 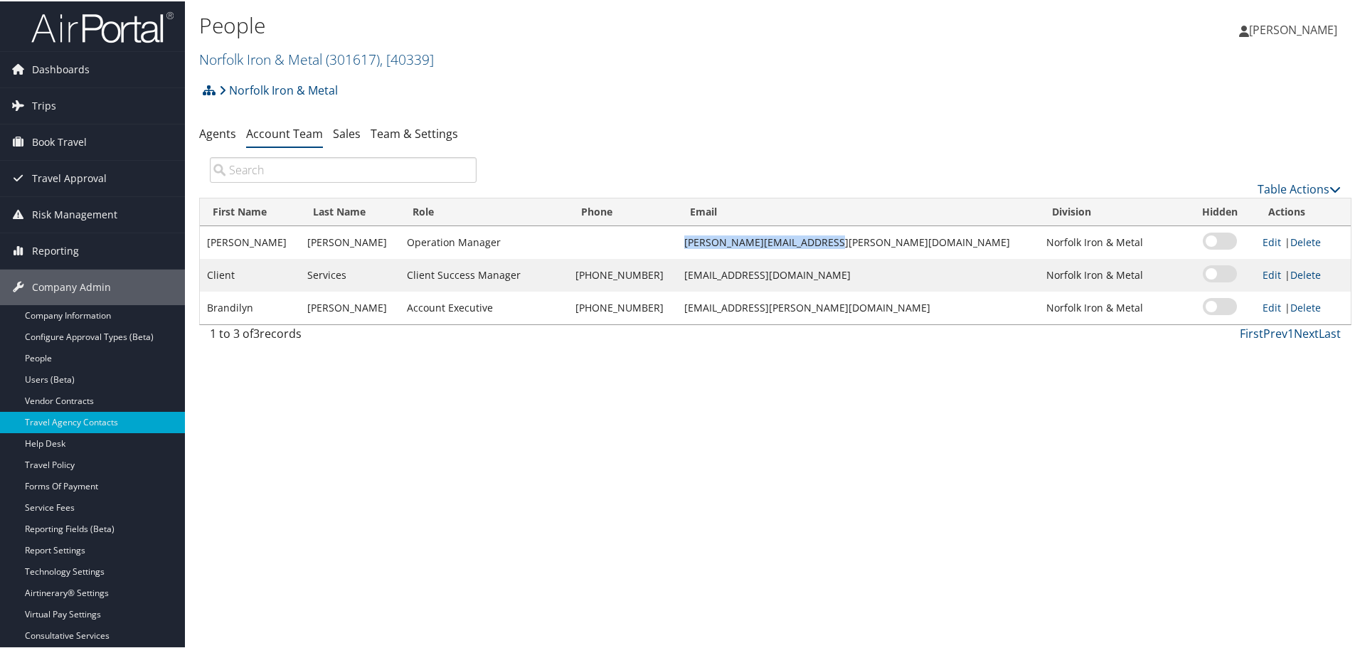 What do you see at coordinates (484, 241) in the screenshot?
I see `td: Operation Manager` at bounding box center [484, 241].